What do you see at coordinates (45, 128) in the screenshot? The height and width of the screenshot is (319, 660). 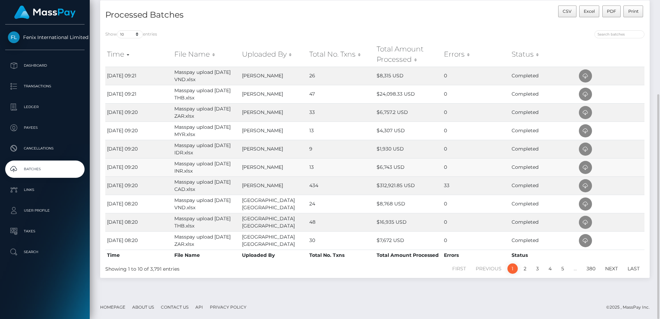 I see `a: Payees` at bounding box center [45, 128].